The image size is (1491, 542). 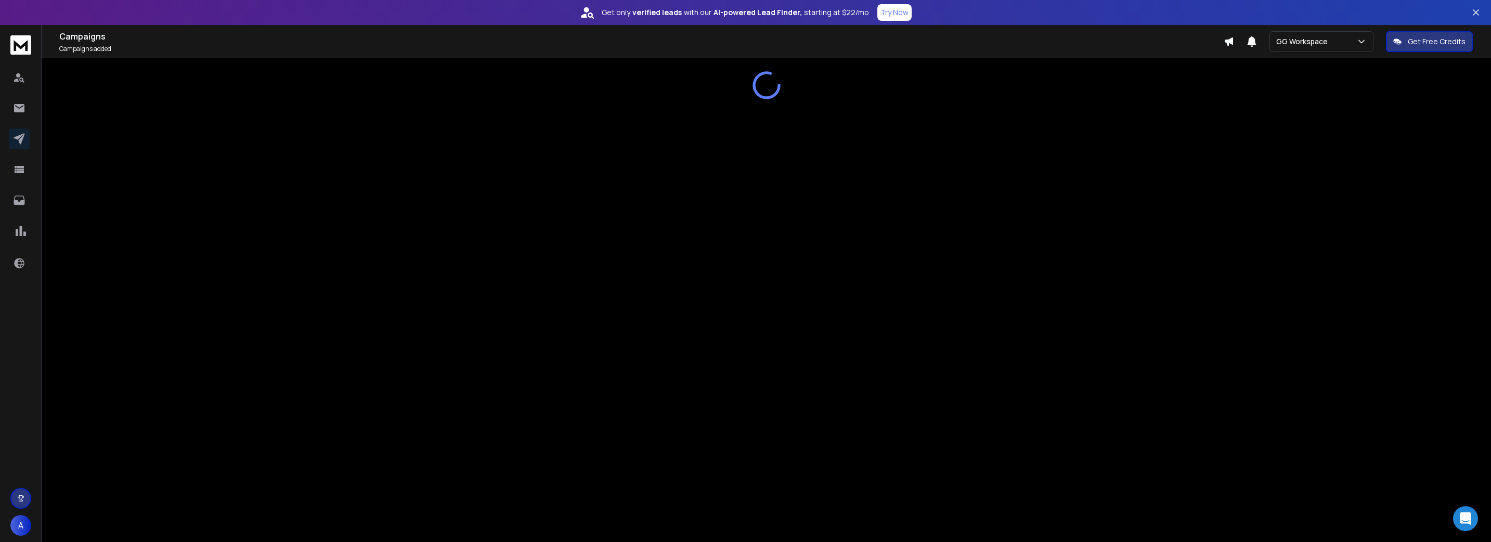 I want to click on button: A, so click(x=21, y=525).